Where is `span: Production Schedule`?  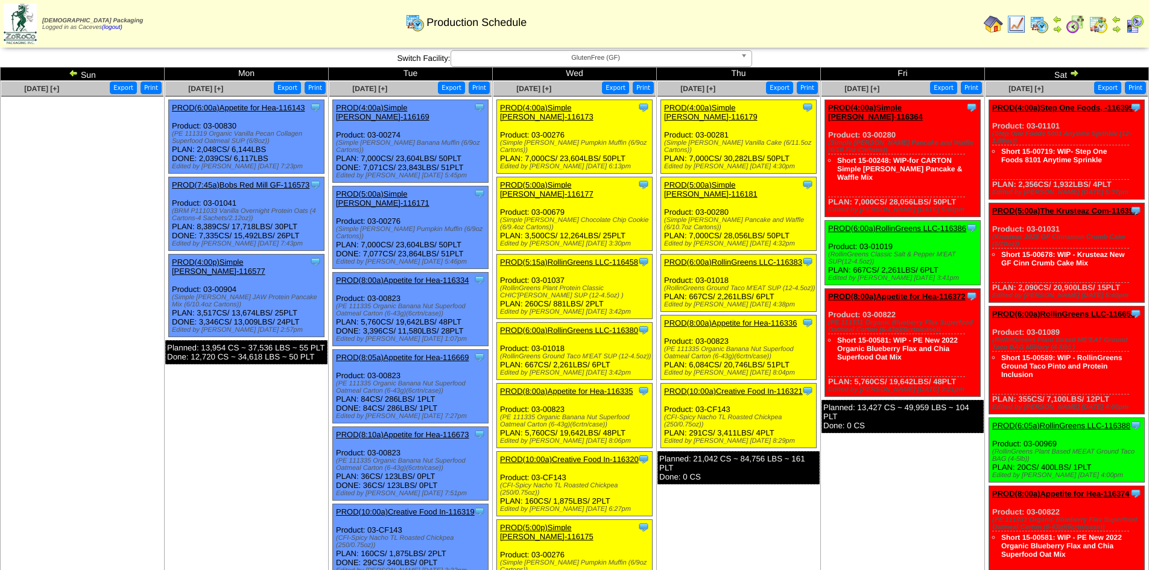
span: Production Schedule is located at coordinates (477, 22).